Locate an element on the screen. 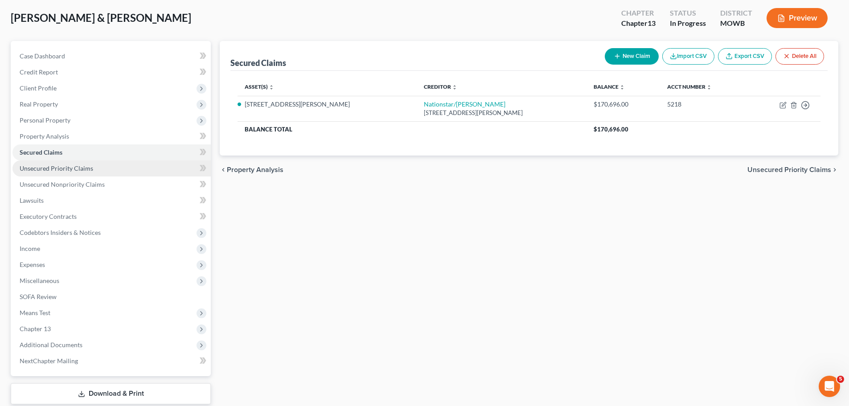 The height and width of the screenshot is (406, 849). div: $170,696.00 is located at coordinates (623, 104).